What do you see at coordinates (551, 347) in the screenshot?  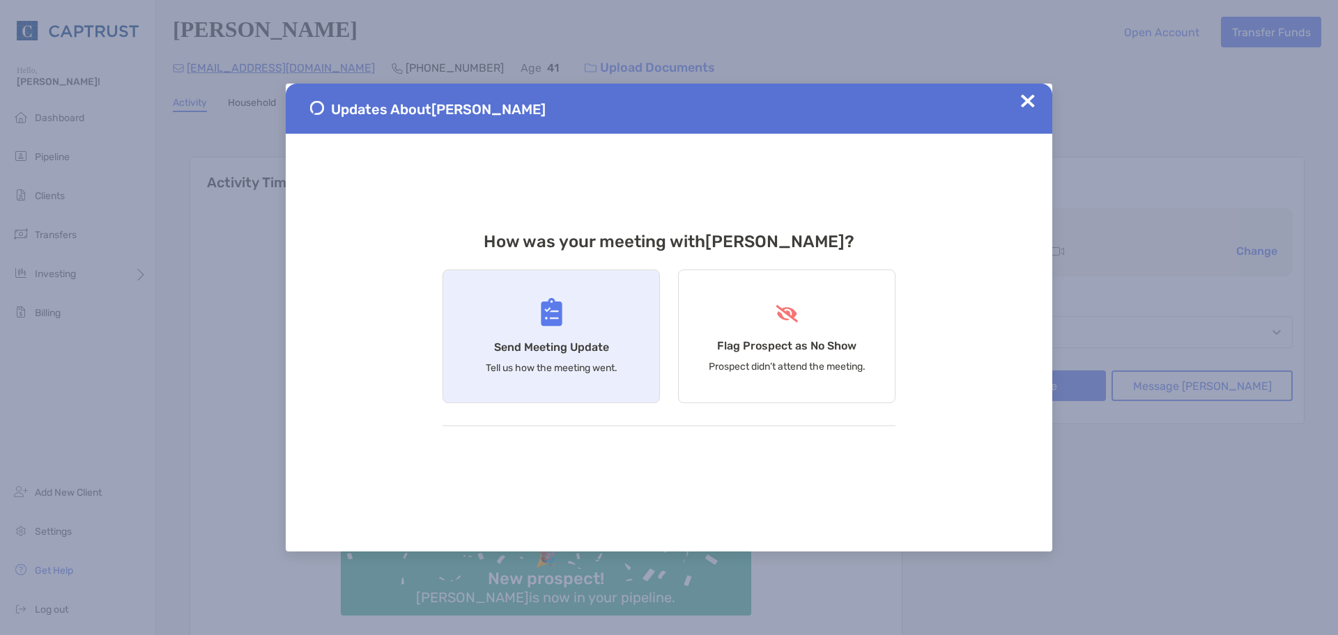 I see `h4: Send Meeting Update` at bounding box center [551, 347].